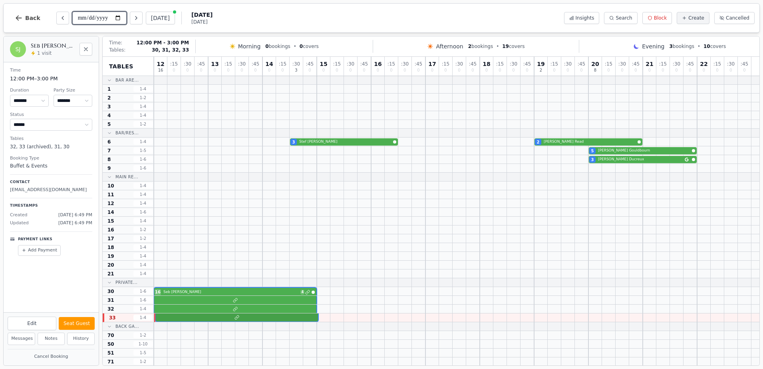 The height and width of the screenshot is (369, 763). What do you see at coordinates (21, 338) in the screenshot?
I see `button: Messages` at bounding box center [21, 338].